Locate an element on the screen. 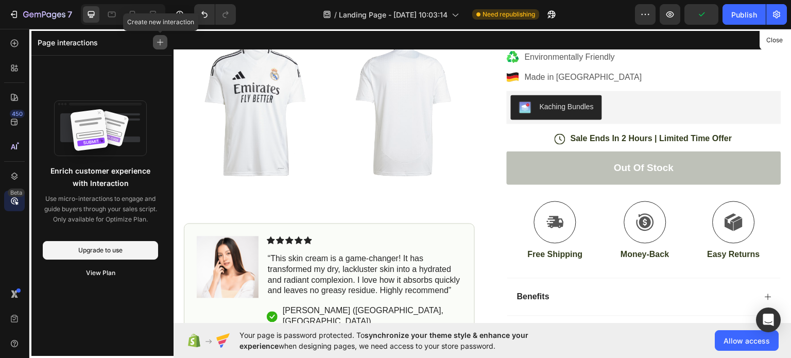 The image size is (791, 358). button: Allow access is located at coordinates (746, 340).